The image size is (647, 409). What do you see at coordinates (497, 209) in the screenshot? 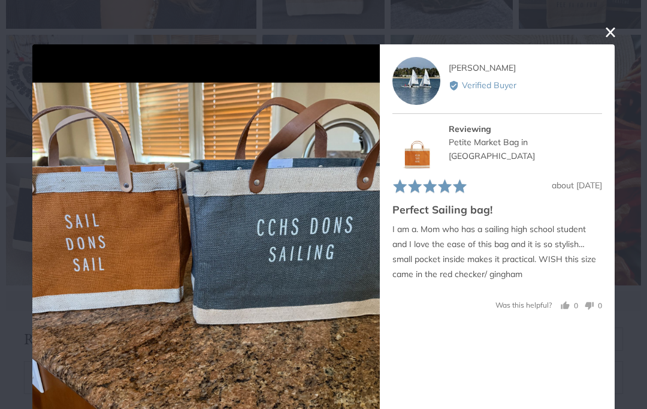
I see `h2: Perfect Sailing bag!` at bounding box center [497, 209].